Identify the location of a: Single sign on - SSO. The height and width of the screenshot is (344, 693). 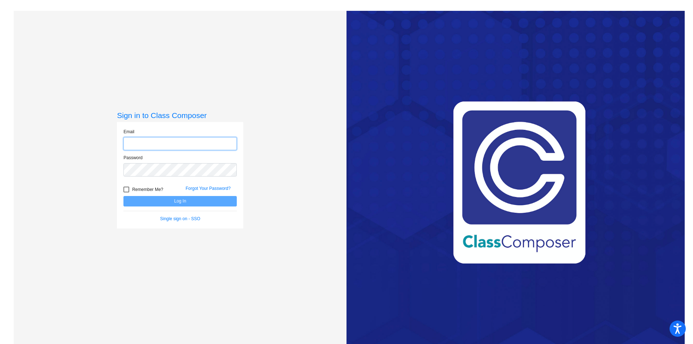
(180, 219).